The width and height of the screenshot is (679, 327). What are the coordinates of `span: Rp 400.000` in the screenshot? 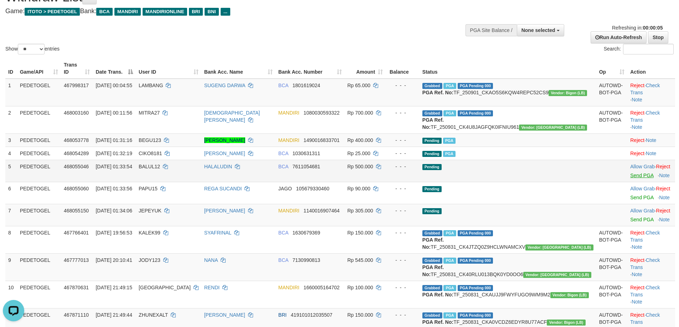 It's located at (360, 140).